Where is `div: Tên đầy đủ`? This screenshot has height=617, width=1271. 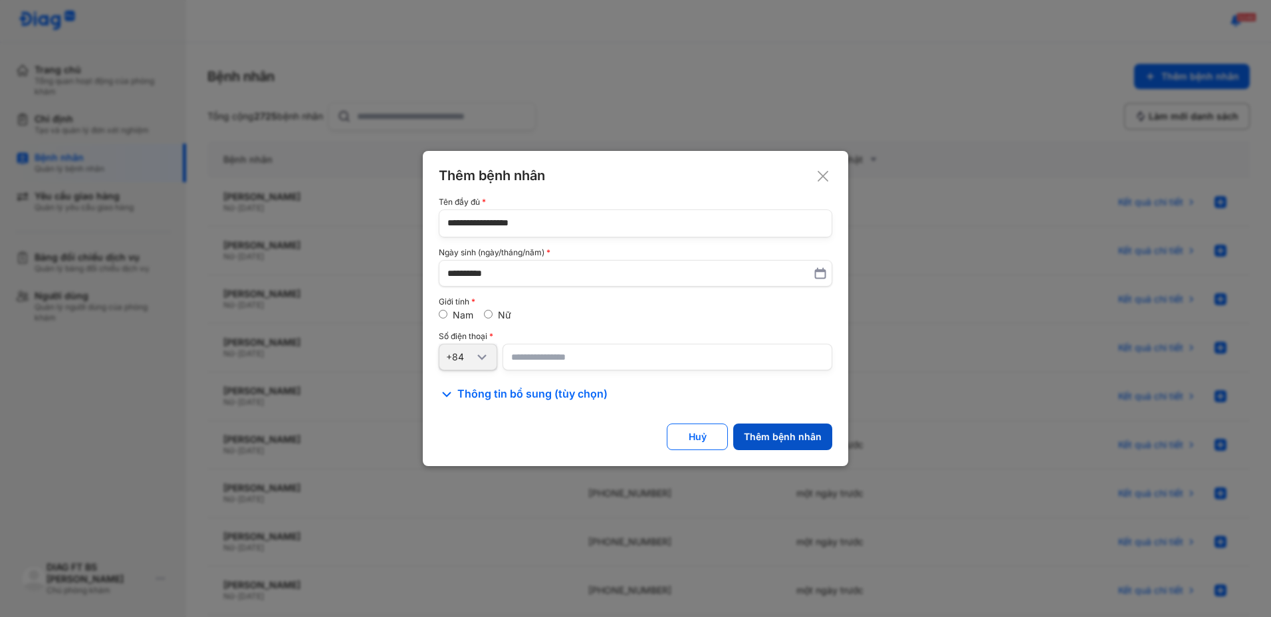
div: Tên đầy đủ is located at coordinates (636, 202).